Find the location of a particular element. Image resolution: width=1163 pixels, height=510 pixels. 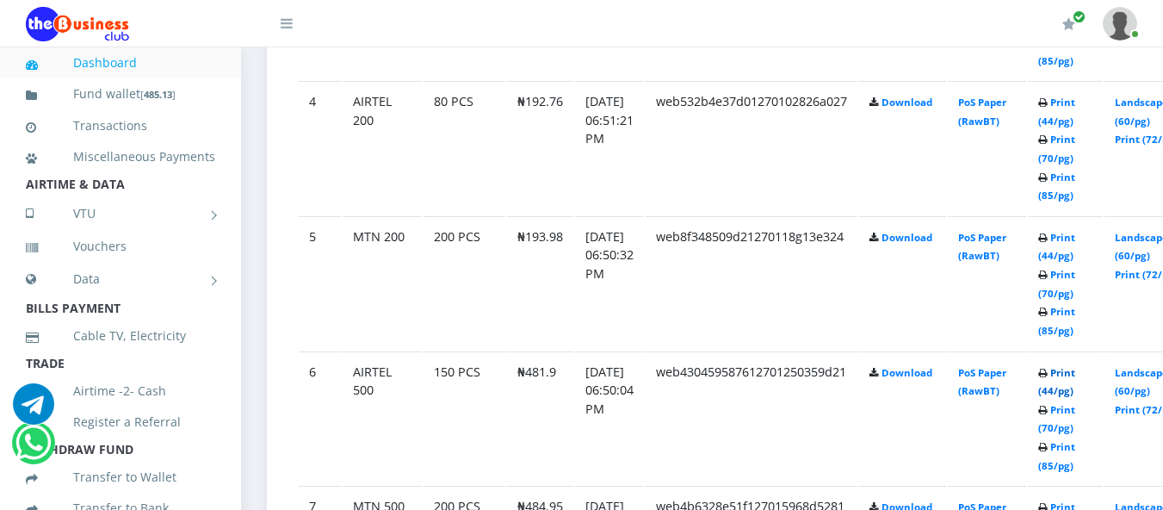

a: Cable TV, Electricity is located at coordinates (121, 336).